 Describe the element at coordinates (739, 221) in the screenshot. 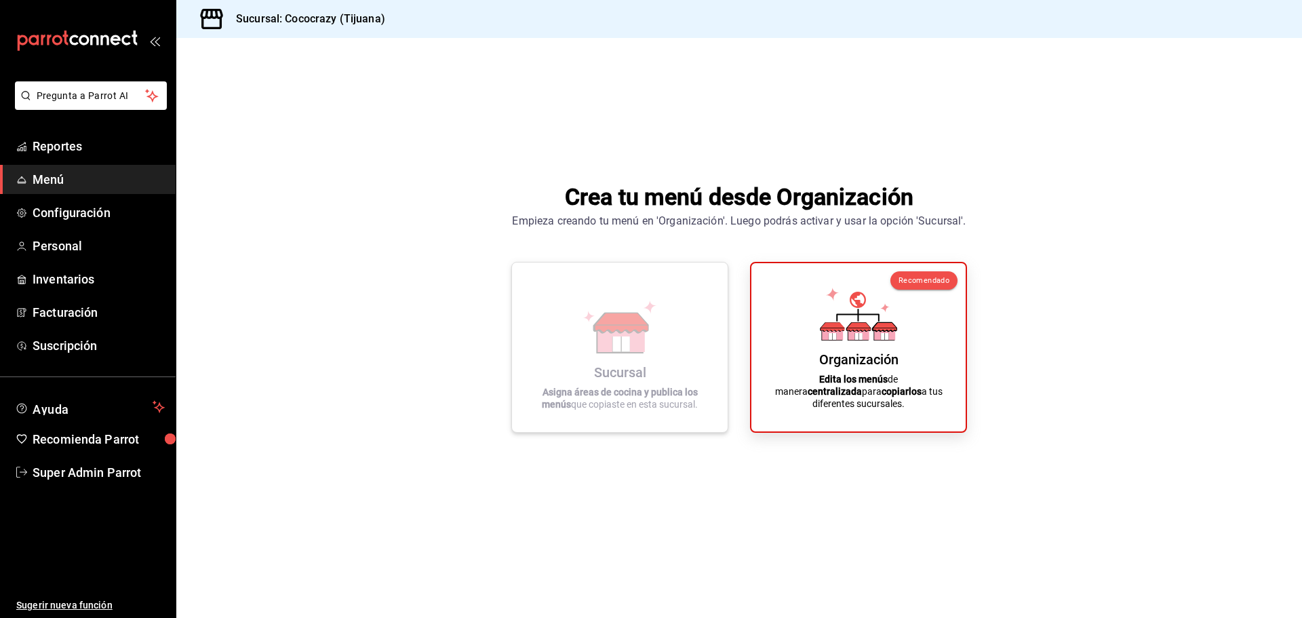

I see `div: Empieza creando tu menú en 'Organización'. Luego podrás activar y usar la opción 'Sucursal'.` at that location.